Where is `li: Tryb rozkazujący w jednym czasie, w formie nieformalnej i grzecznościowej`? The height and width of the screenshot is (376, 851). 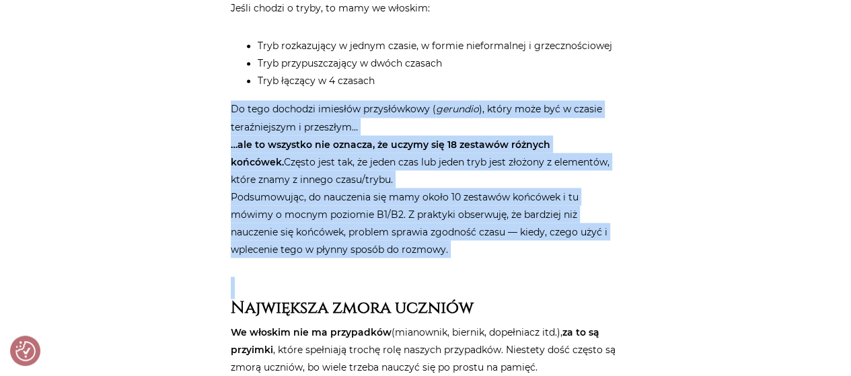 li: Tryb rozkazujący w jednym czasie, w formie nieformalnej i grzecznościowej is located at coordinates (439, 46).